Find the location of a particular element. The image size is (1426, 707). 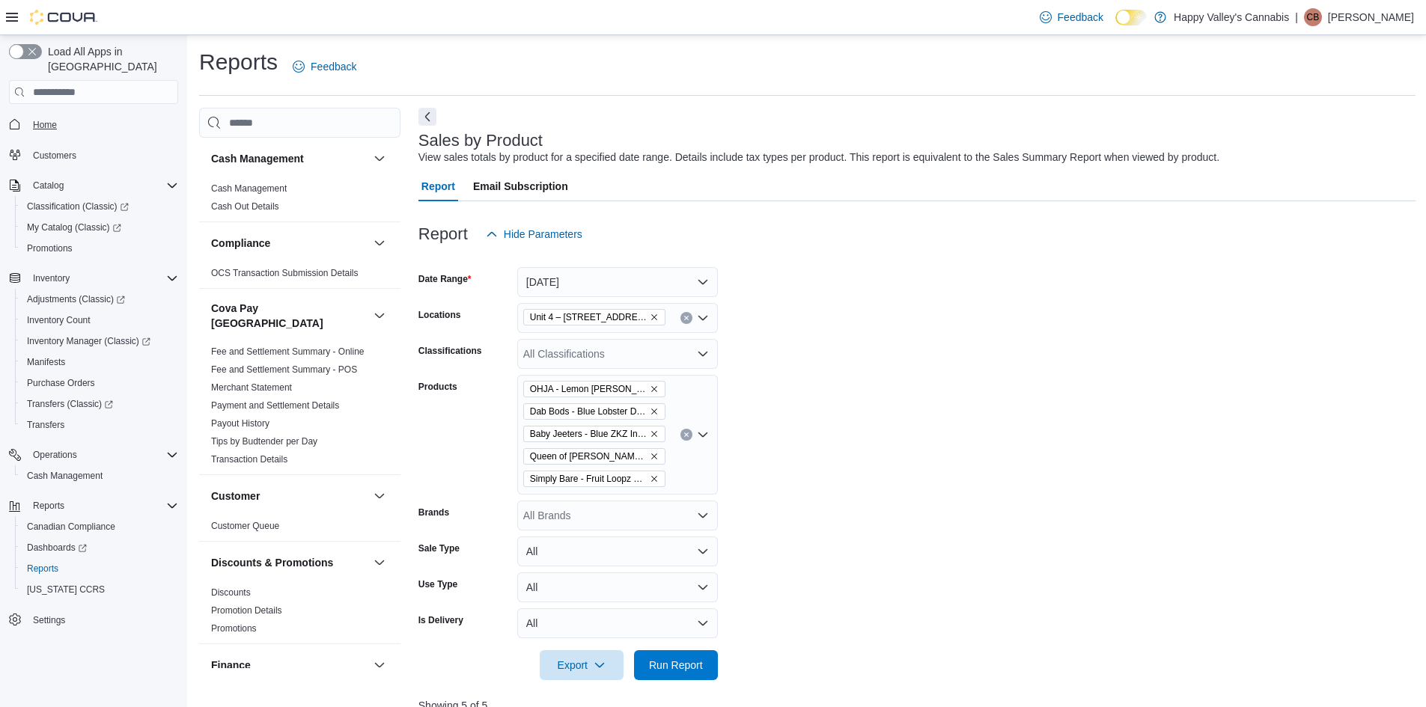

span: Discounts is located at coordinates (231, 593).